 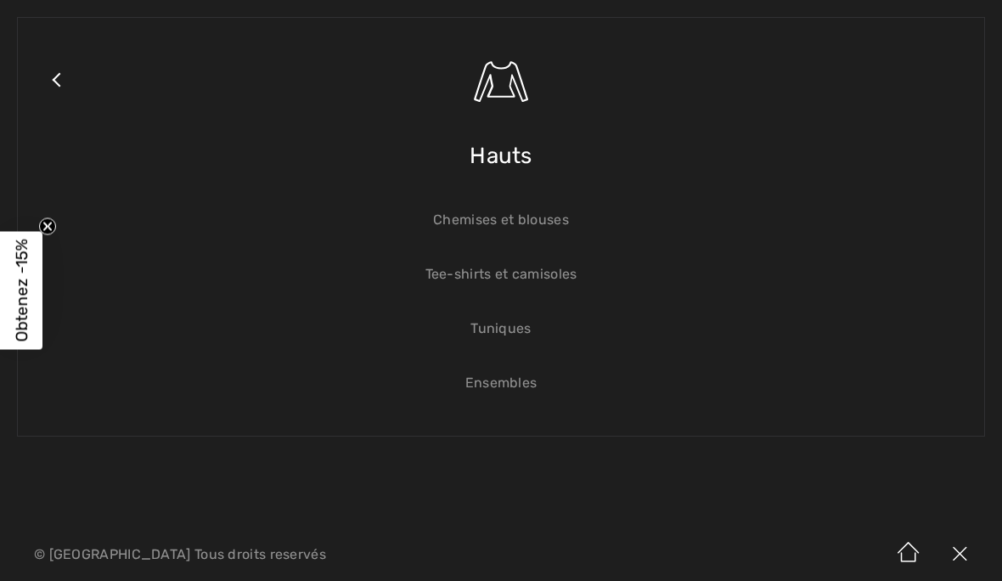 I want to click on img: X, so click(x=960, y=555).